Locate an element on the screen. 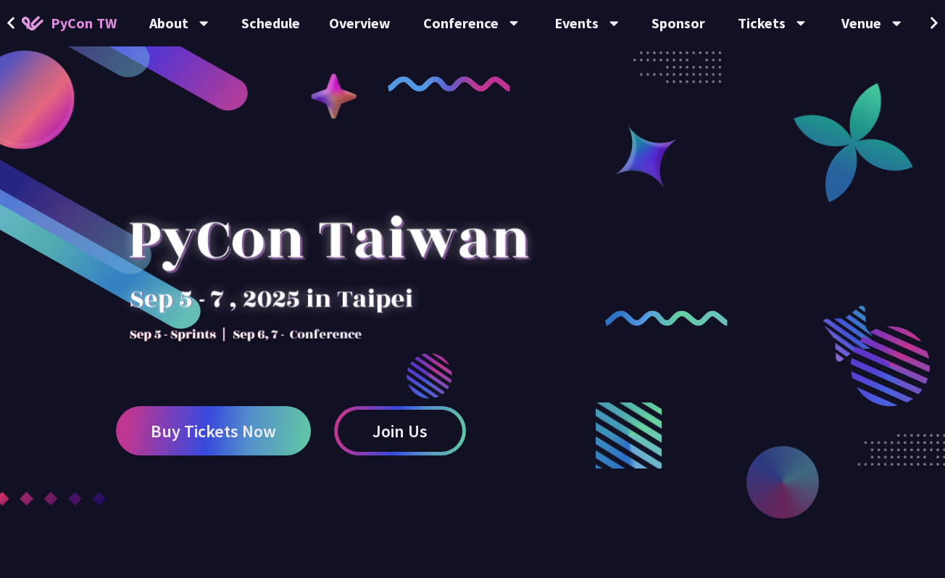  img: curly-2.e802c9f.png is located at coordinates (667, 317).